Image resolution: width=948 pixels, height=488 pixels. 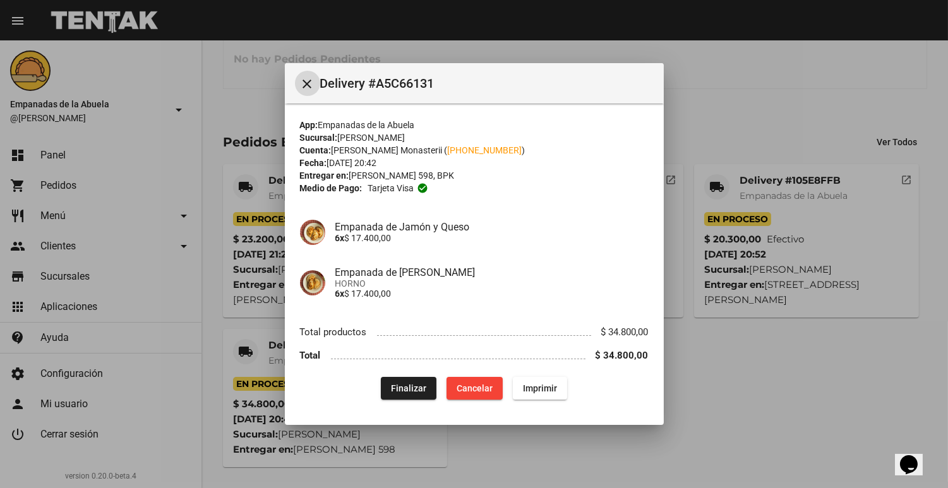 I want to click on mat-icon: Cerrar, so click(x=308, y=84).